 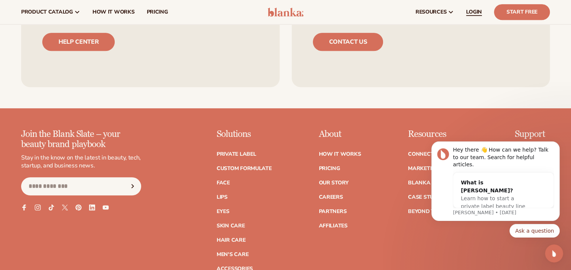 What do you see at coordinates (114, 12) in the screenshot?
I see `span: How It Works` at bounding box center [114, 12].